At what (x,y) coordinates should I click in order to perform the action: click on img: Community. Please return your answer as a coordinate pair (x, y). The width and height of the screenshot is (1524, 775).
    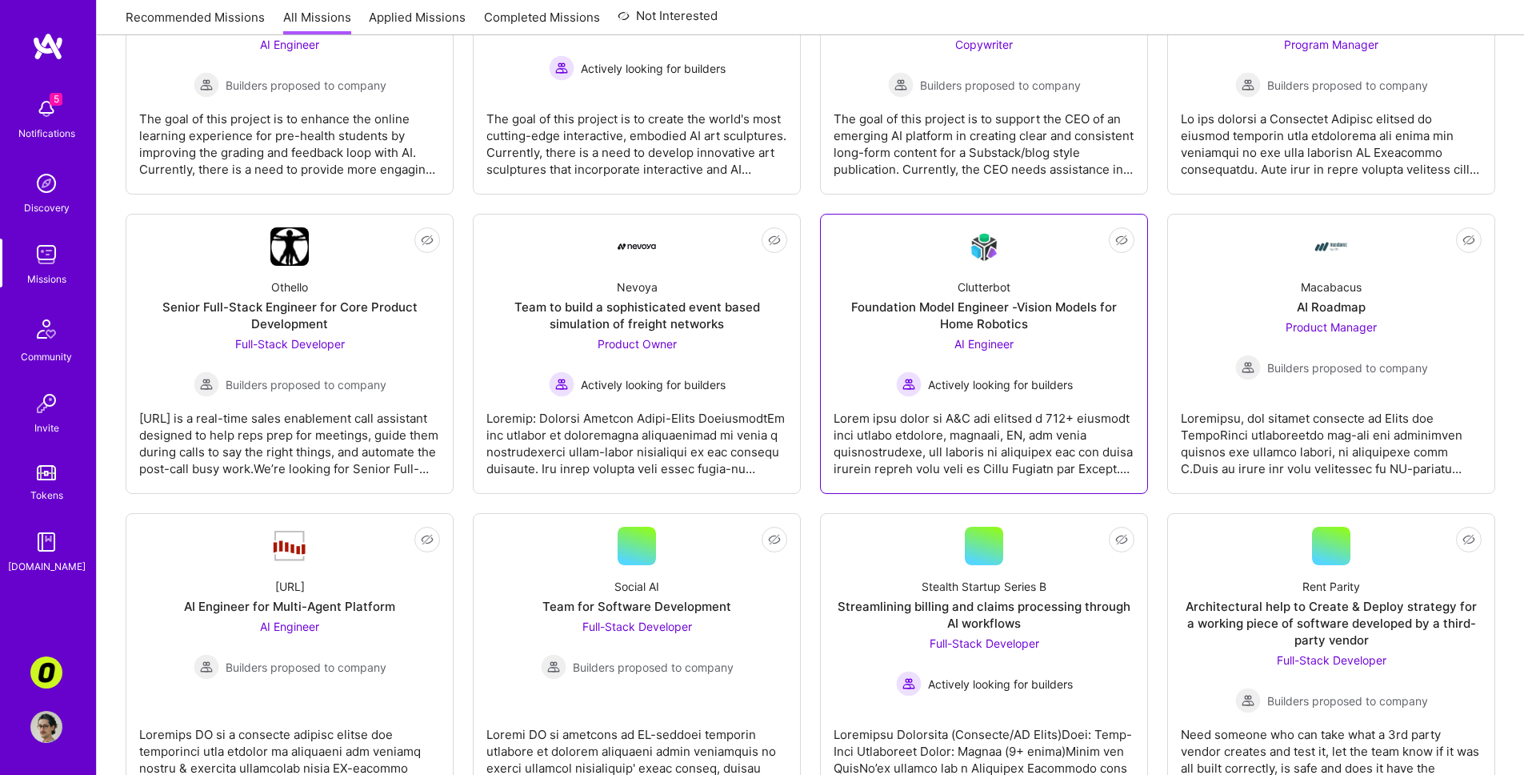
    Looking at the image, I should click on (46, 329).